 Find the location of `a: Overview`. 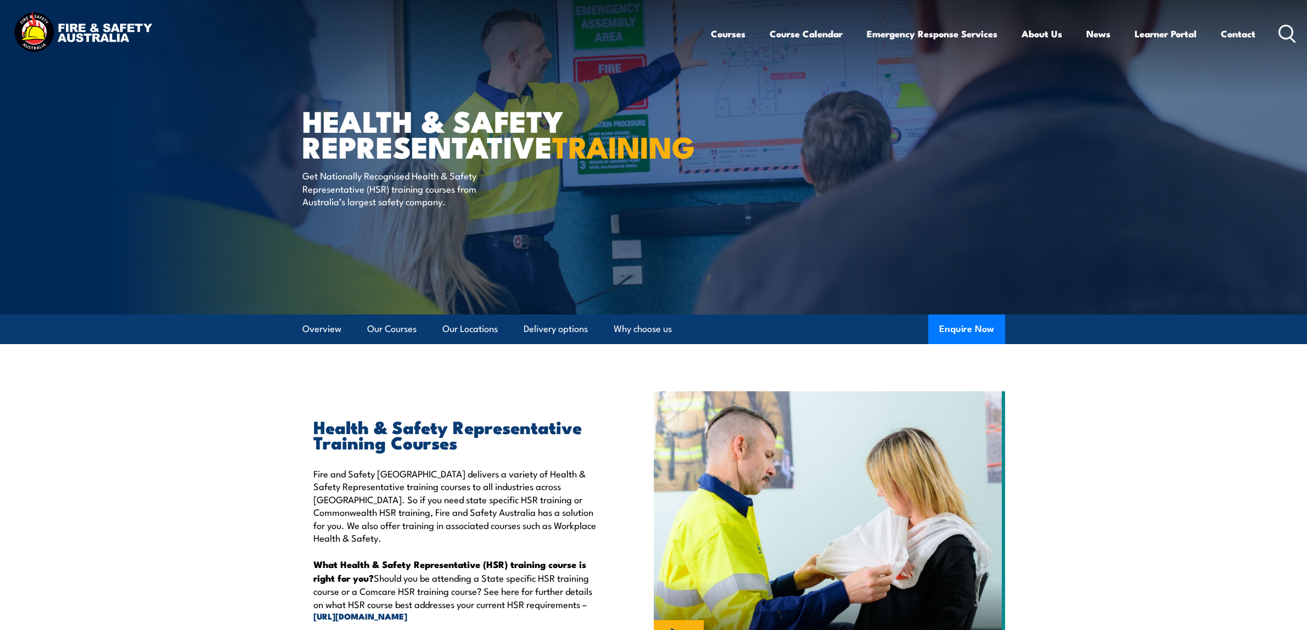

a: Overview is located at coordinates (322, 329).